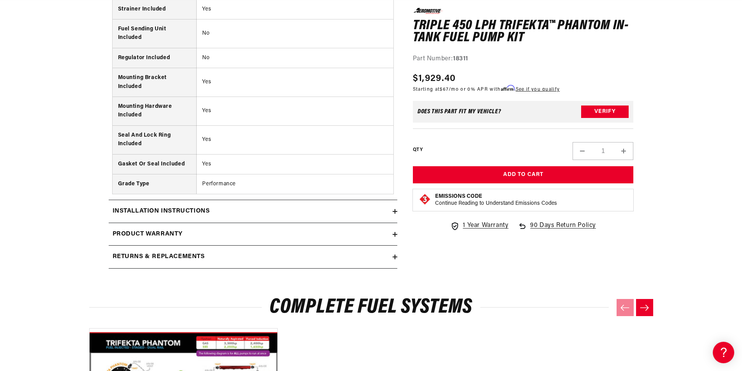 This screenshot has width=742, height=371. Describe the element at coordinates (444, 90) in the screenshot. I see `span: $67` at that location.